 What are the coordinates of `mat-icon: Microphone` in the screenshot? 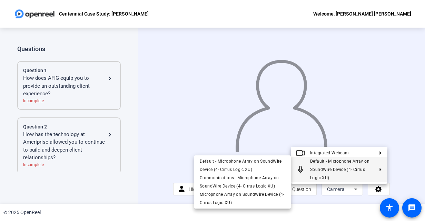 It's located at (300, 169).